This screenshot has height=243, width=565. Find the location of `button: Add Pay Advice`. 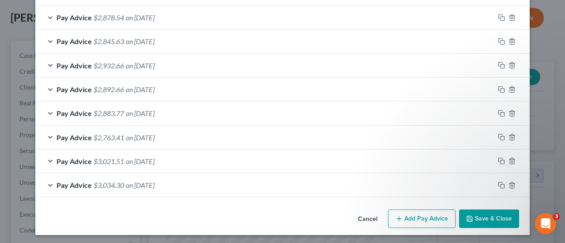

button: Add Pay Advice is located at coordinates (421, 219).